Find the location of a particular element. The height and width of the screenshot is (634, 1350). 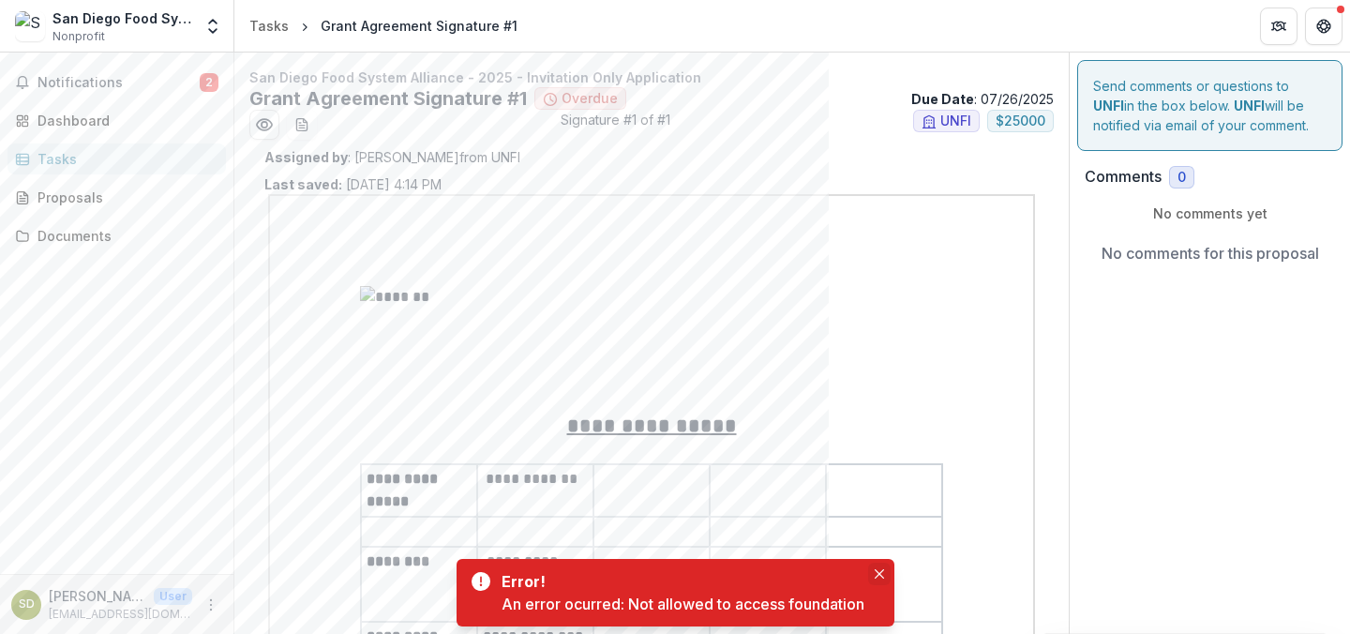

div: Dashboard is located at coordinates (124, 120).